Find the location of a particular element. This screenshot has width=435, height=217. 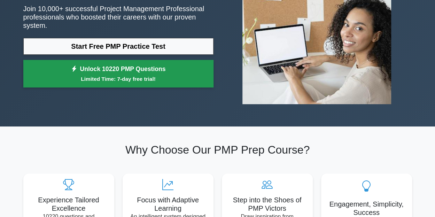

h5: Engagement, Simplicity, Success is located at coordinates (366, 208).